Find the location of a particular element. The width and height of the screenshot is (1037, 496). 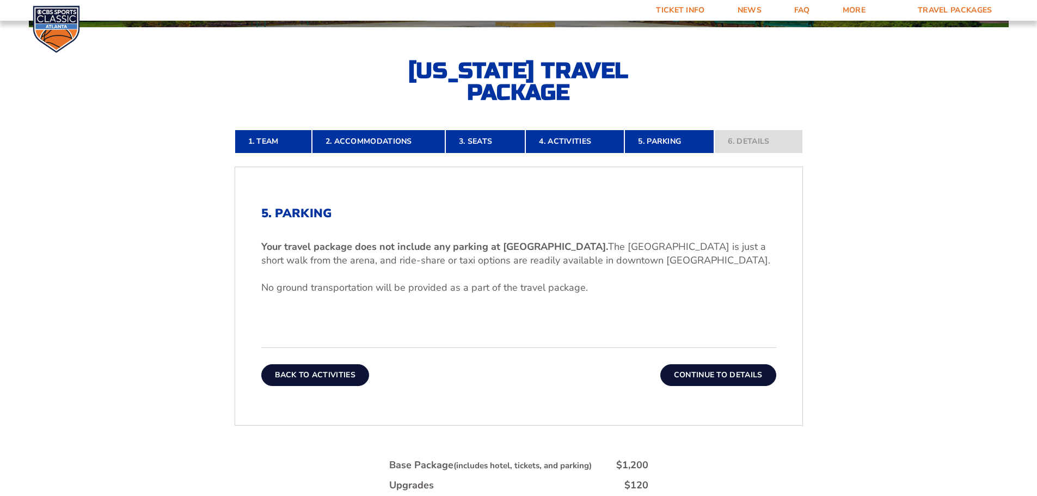

button: Continue To Details is located at coordinates (718, 375).